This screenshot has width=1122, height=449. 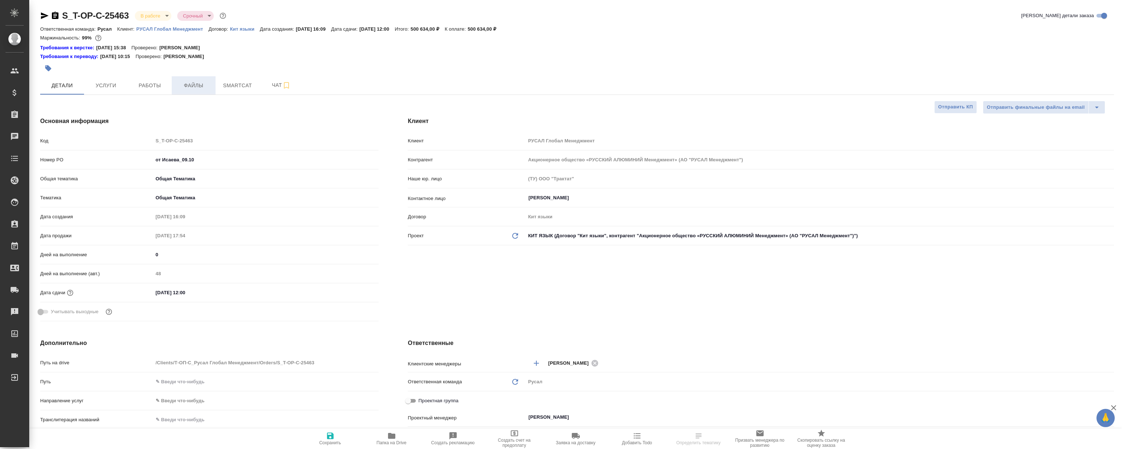 I want to click on p: Кит языки, so click(x=245, y=29).